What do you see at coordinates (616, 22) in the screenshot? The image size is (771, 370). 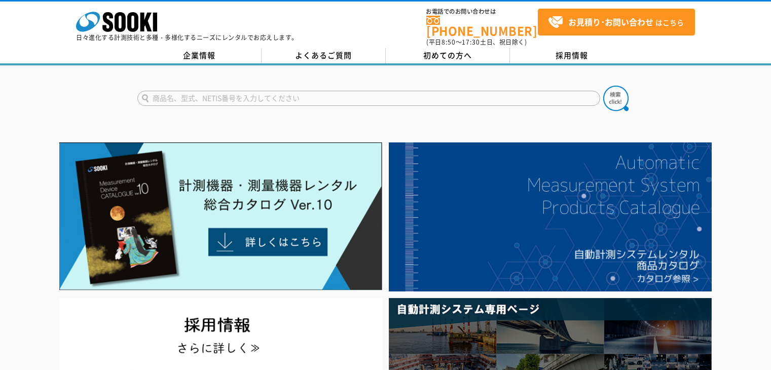 I see `span: はこちら` at bounding box center [616, 22].